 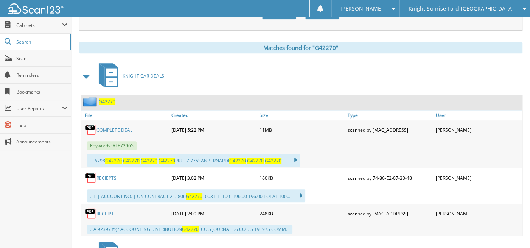 What do you see at coordinates (190, 229) in the screenshot?
I see `div: ...A 92397 ©)" ACCOUNTING DISTRIBUTION i CO 5 JOURNAL 56 CO 5 5 191975 COMM...` at bounding box center [190, 229].